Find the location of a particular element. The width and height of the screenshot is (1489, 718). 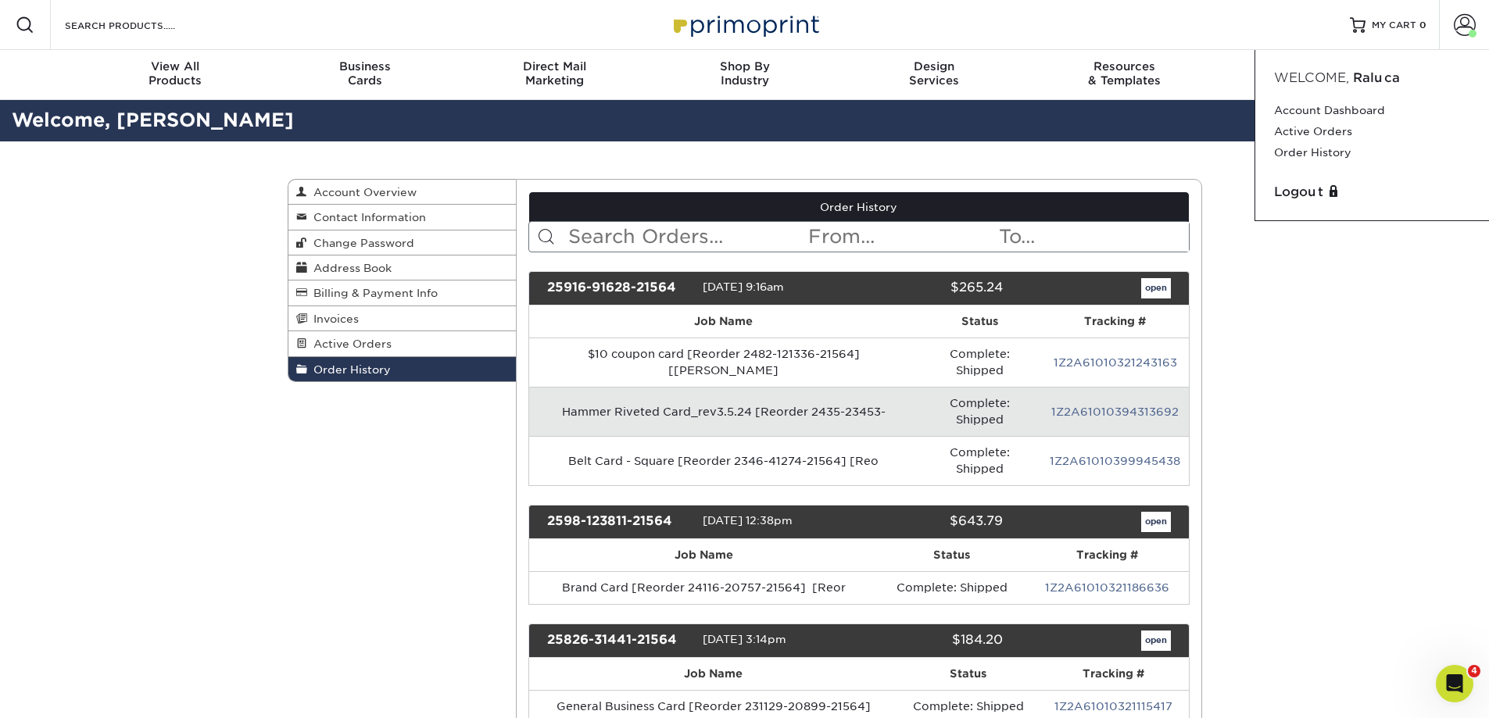

input: From... is located at coordinates (902, 237).